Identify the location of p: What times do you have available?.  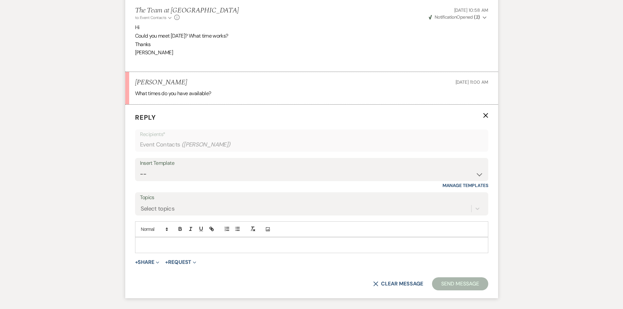
(312, 94).